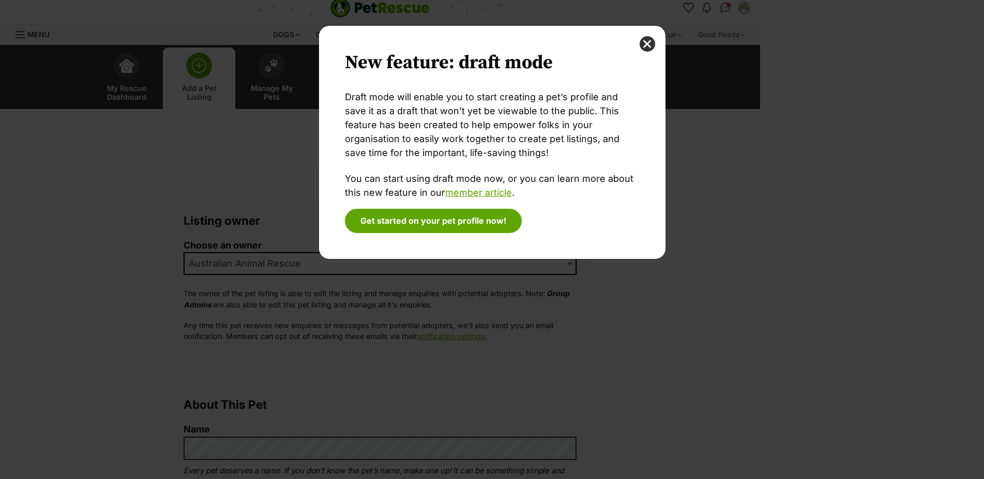 This screenshot has width=984, height=479. Describe the element at coordinates (433, 221) in the screenshot. I see `button: Get started on your pet profile now!` at that location.